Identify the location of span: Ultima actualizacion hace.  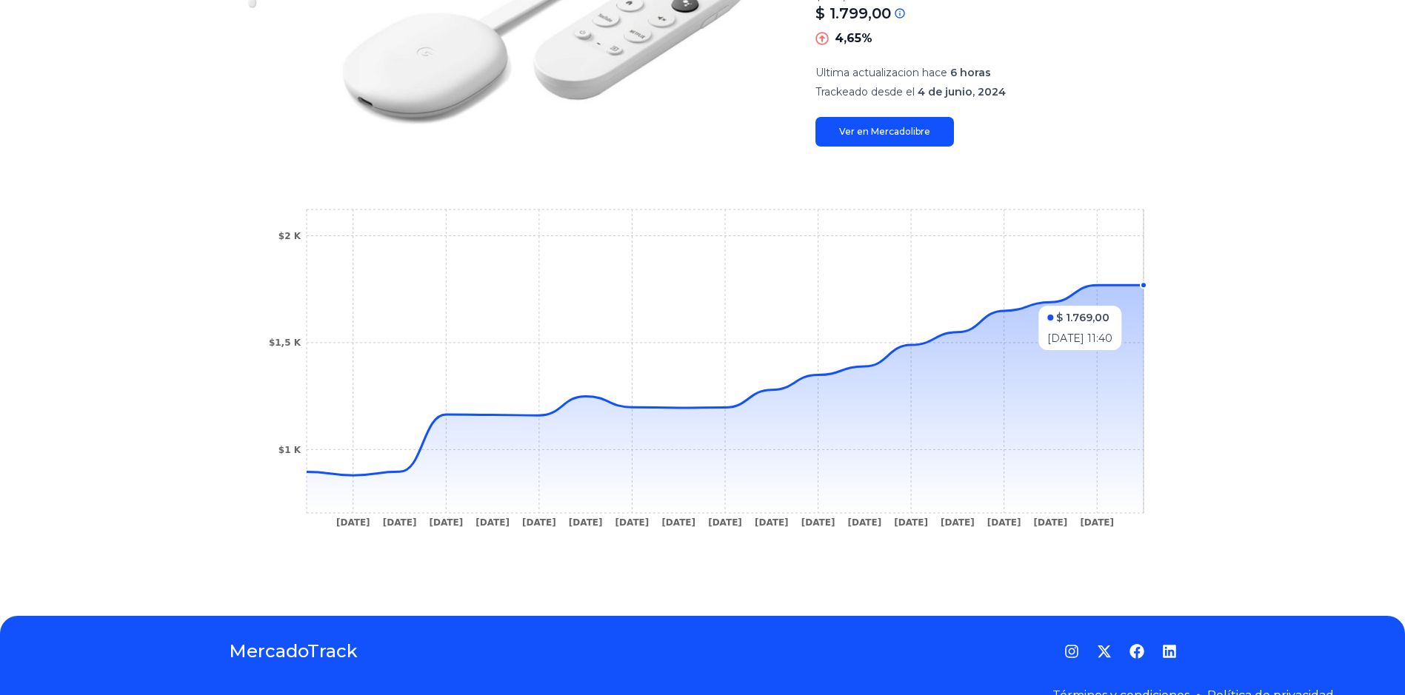
(881, 73).